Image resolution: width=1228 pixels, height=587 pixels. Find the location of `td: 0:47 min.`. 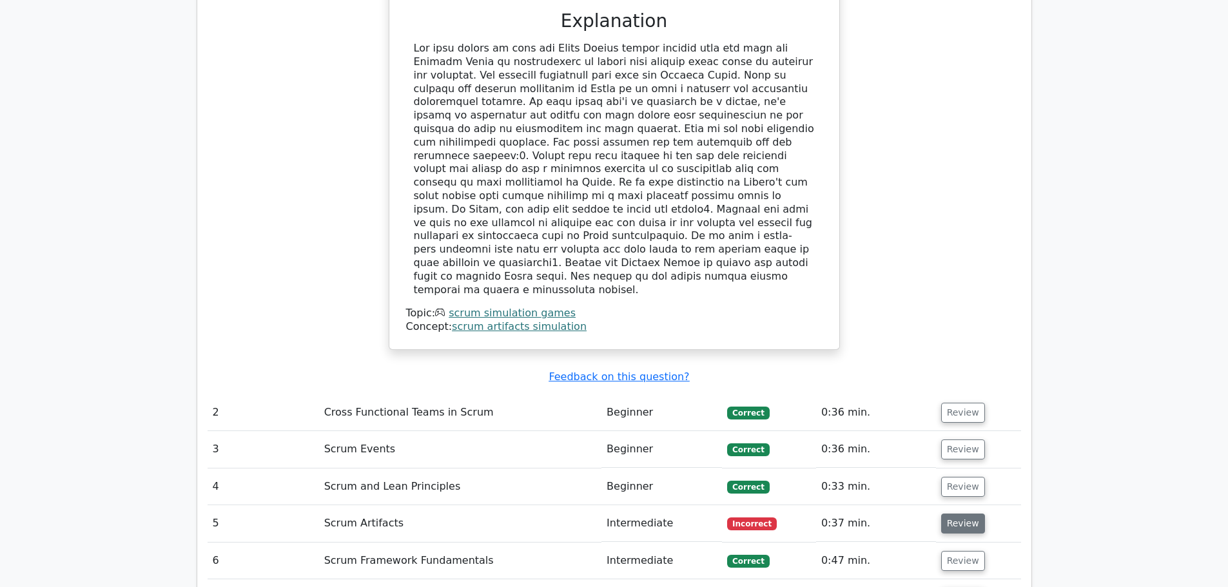

td: 0:47 min. is located at coordinates (876, 561).